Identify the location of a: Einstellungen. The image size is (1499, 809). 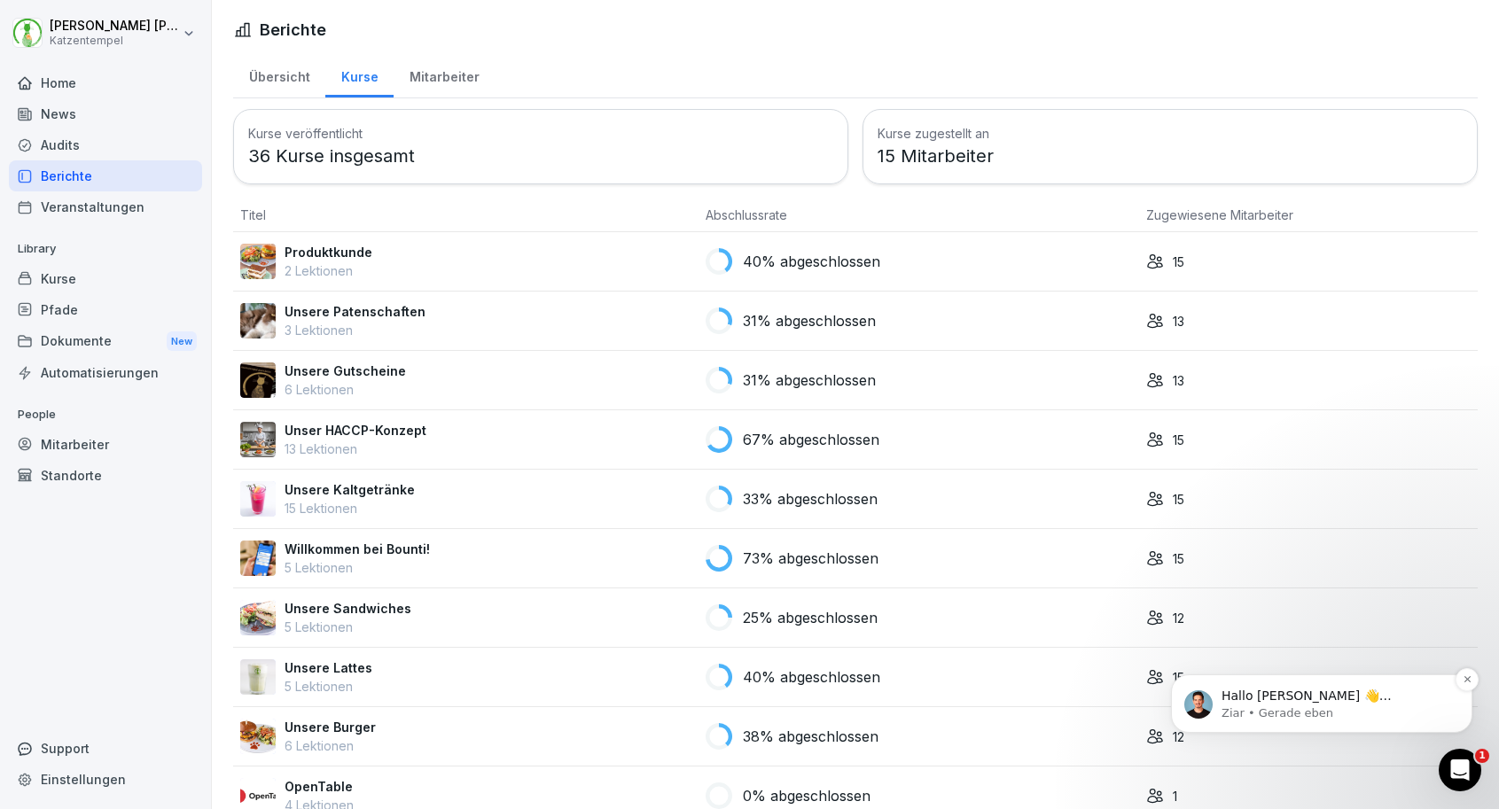
(106, 779).